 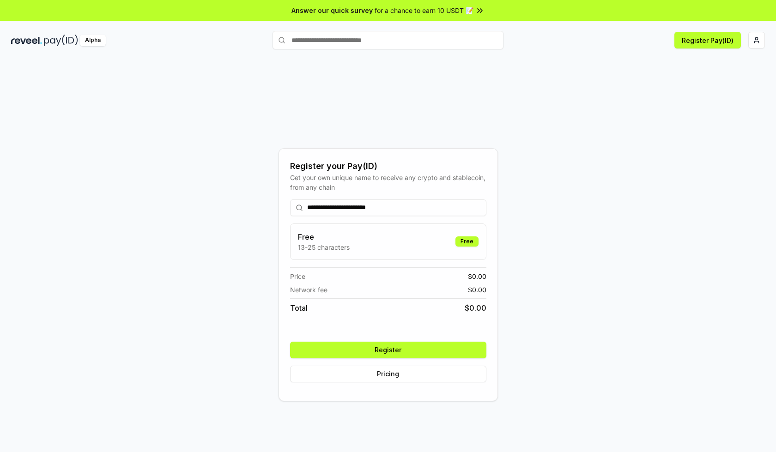 I want to click on div: Register your Pay(ID), so click(x=388, y=166).